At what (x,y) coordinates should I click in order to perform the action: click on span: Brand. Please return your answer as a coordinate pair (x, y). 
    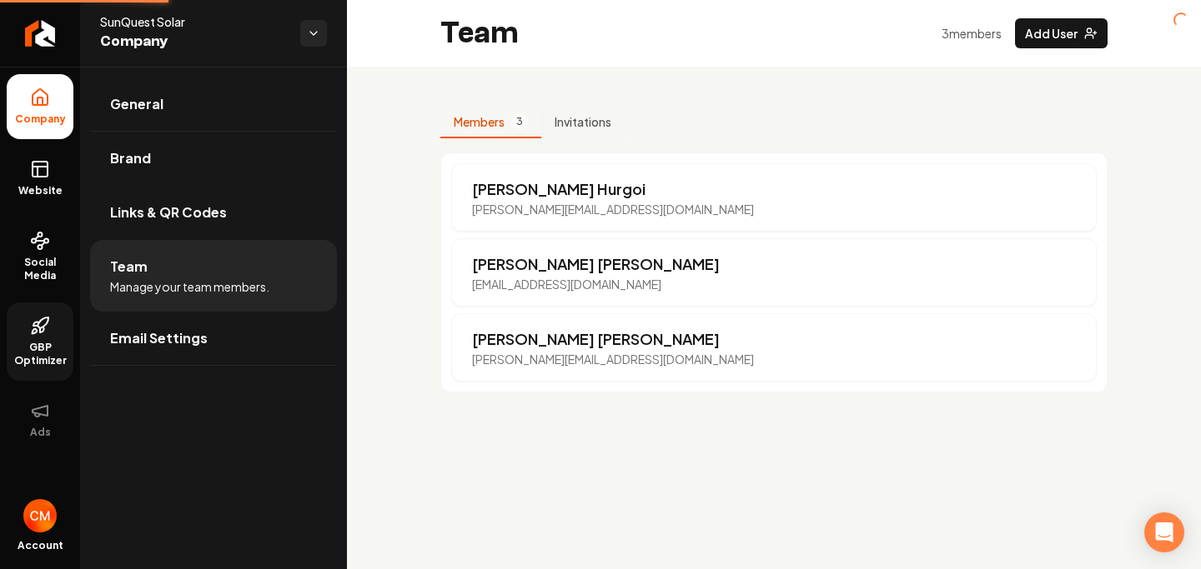
    Looking at the image, I should click on (130, 158).